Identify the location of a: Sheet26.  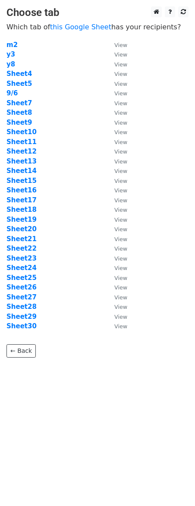
(22, 287).